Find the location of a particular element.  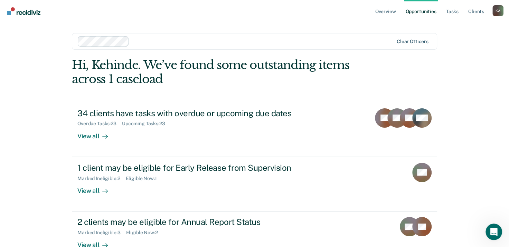

div: 34 clients have tasks with overdue or upcoming due dates is located at coordinates (199, 113).